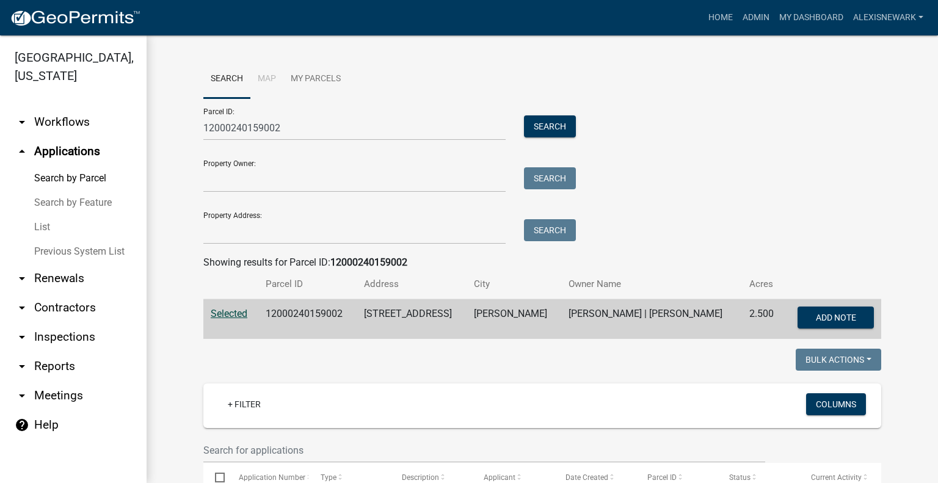 This screenshot has height=483, width=938. What do you see at coordinates (22, 151) in the screenshot?
I see `i: arrow_drop_up` at bounding box center [22, 151].